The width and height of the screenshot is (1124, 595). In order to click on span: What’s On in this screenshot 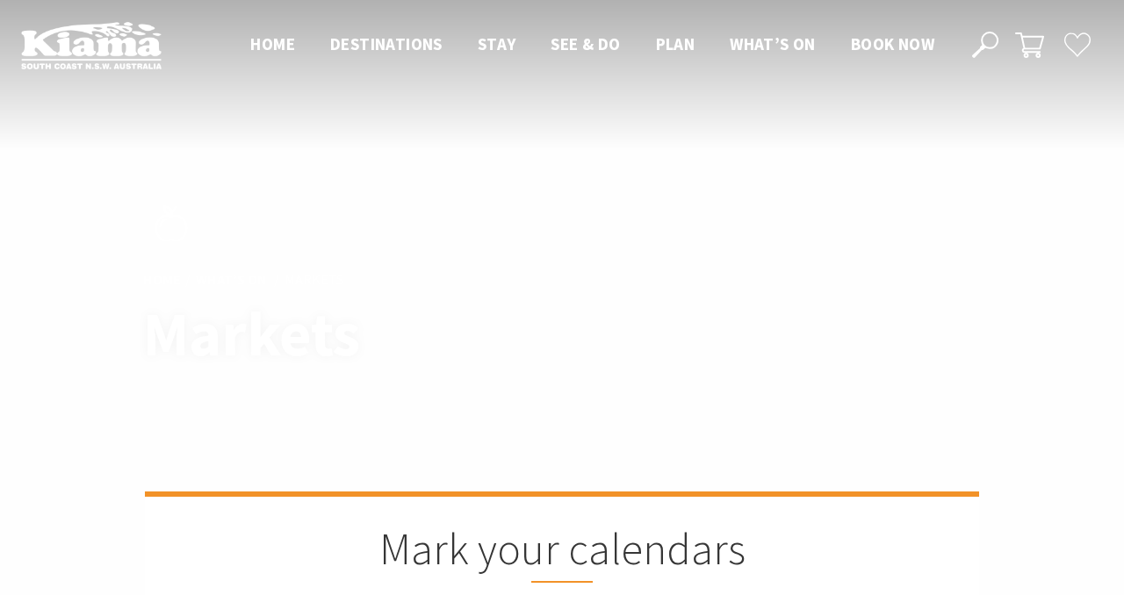, I will do `click(773, 44)`.